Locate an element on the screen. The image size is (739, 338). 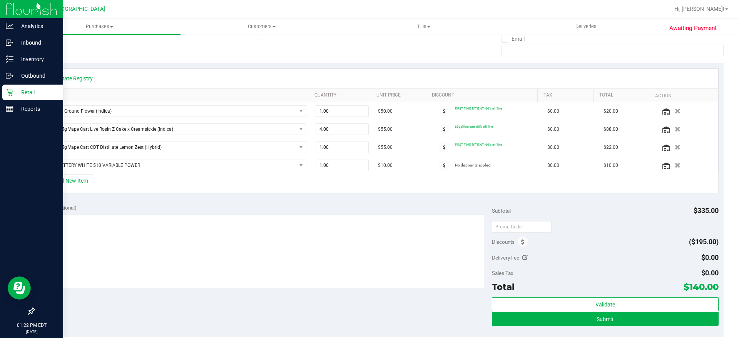
button: Validate is located at coordinates (605, 304).